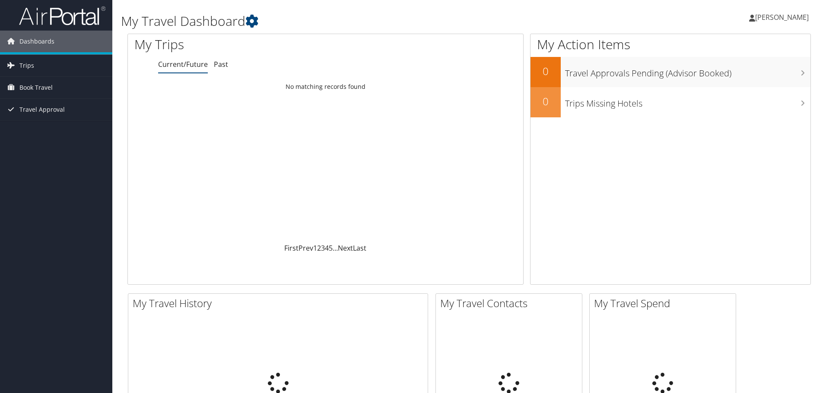 This screenshot has height=393, width=826. Describe the element at coordinates (327, 248) in the screenshot. I see `a: 4` at that location.